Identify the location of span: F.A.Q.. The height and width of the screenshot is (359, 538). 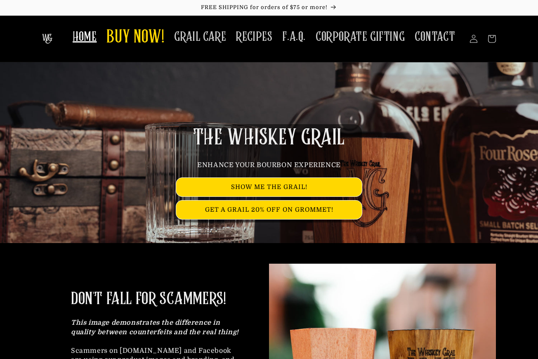
(294, 37).